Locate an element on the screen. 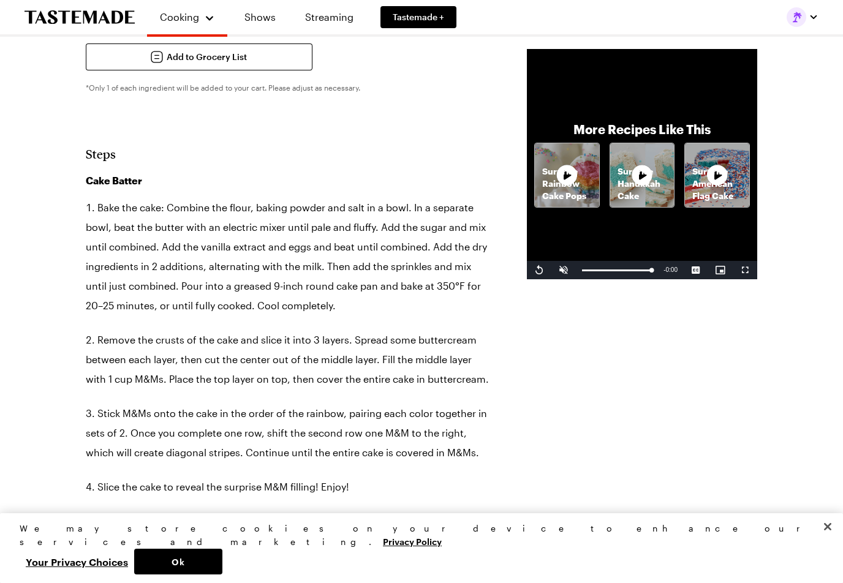 The height and width of the screenshot is (583, 843). div: Progress Bar is located at coordinates (616, 270).